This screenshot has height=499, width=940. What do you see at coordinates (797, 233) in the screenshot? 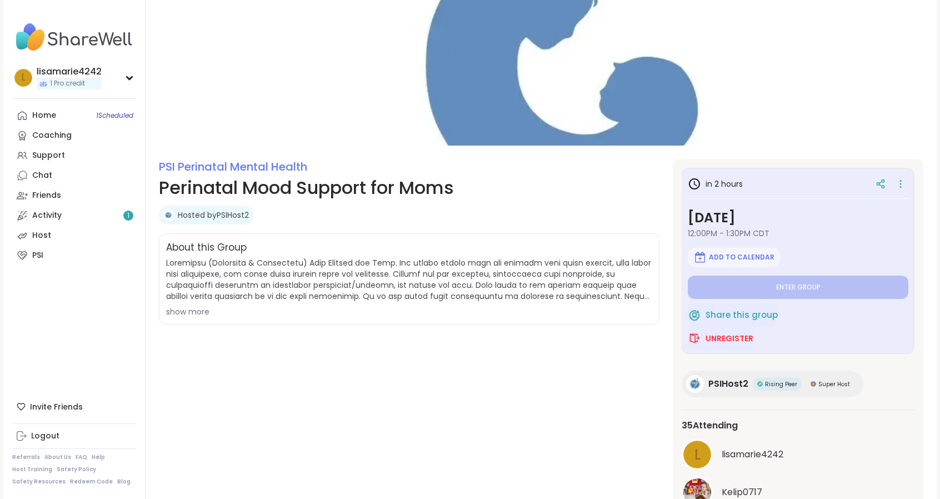
I see `span: 12:00PM - 1:30PM CDT` at bounding box center [797, 233].